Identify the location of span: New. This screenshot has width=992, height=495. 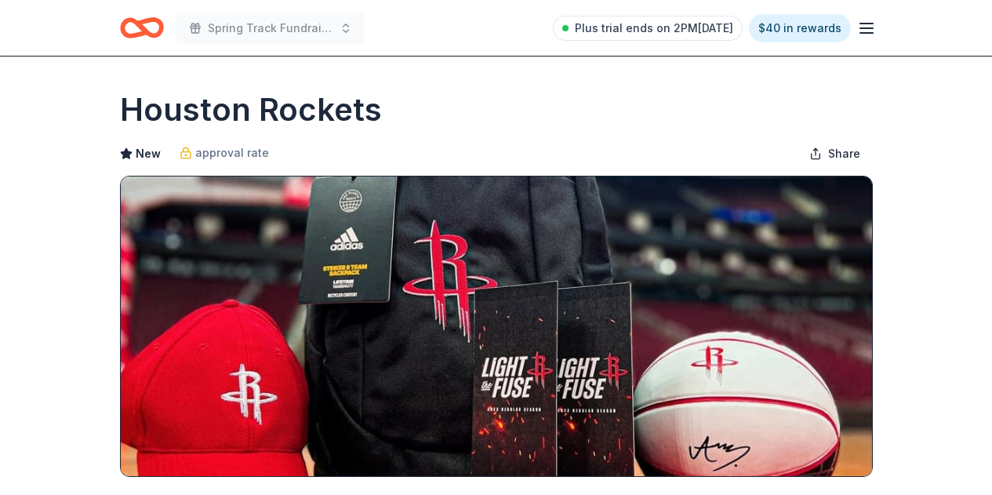
(148, 154).